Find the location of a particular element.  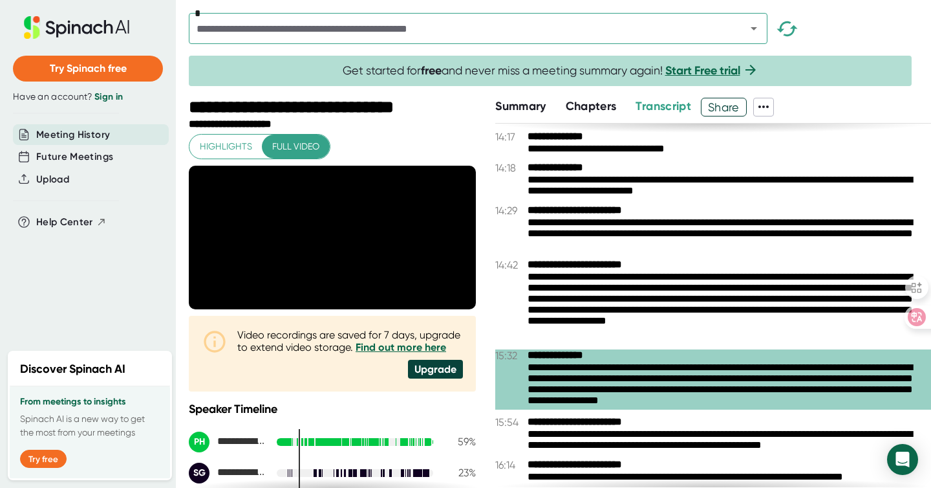

button: Help Center is located at coordinates (71, 222).